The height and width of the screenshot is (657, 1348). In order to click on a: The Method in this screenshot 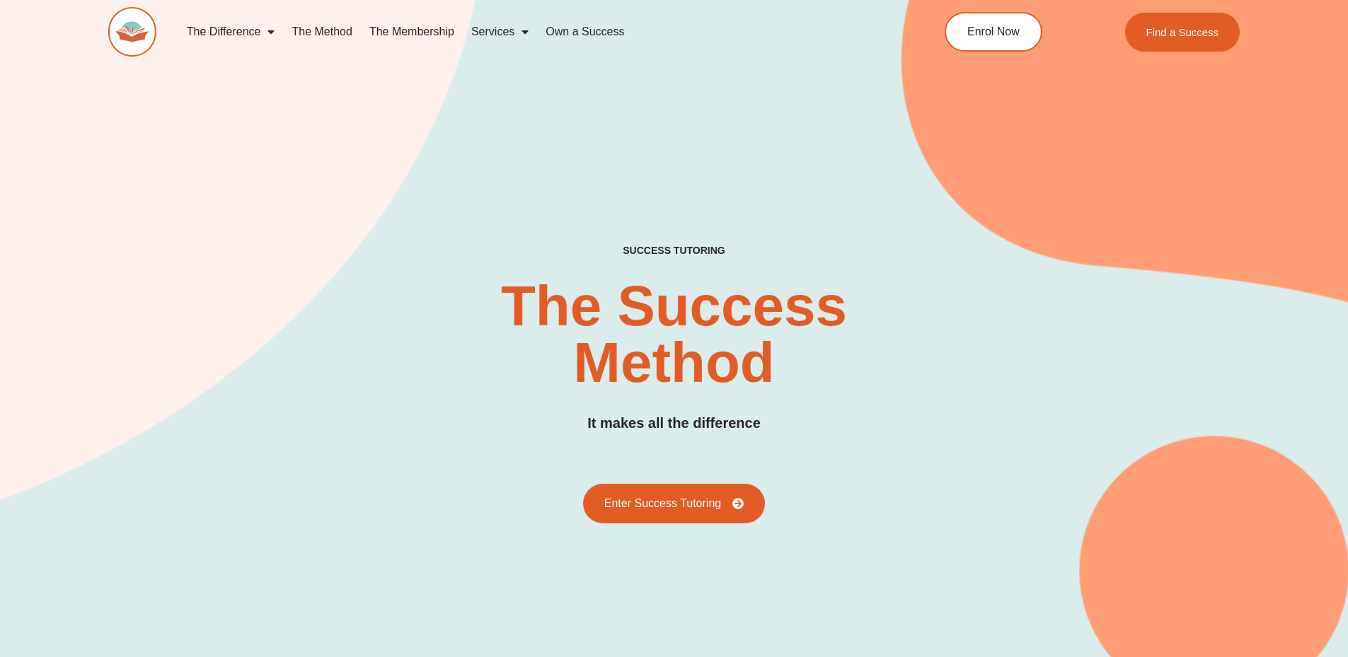, I will do `click(321, 32)`.